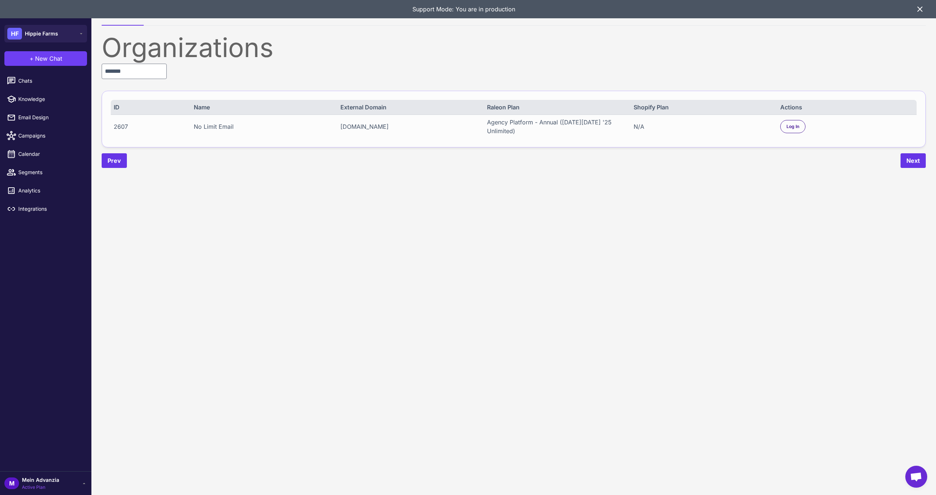  I want to click on a: Segments, so click(46, 172).